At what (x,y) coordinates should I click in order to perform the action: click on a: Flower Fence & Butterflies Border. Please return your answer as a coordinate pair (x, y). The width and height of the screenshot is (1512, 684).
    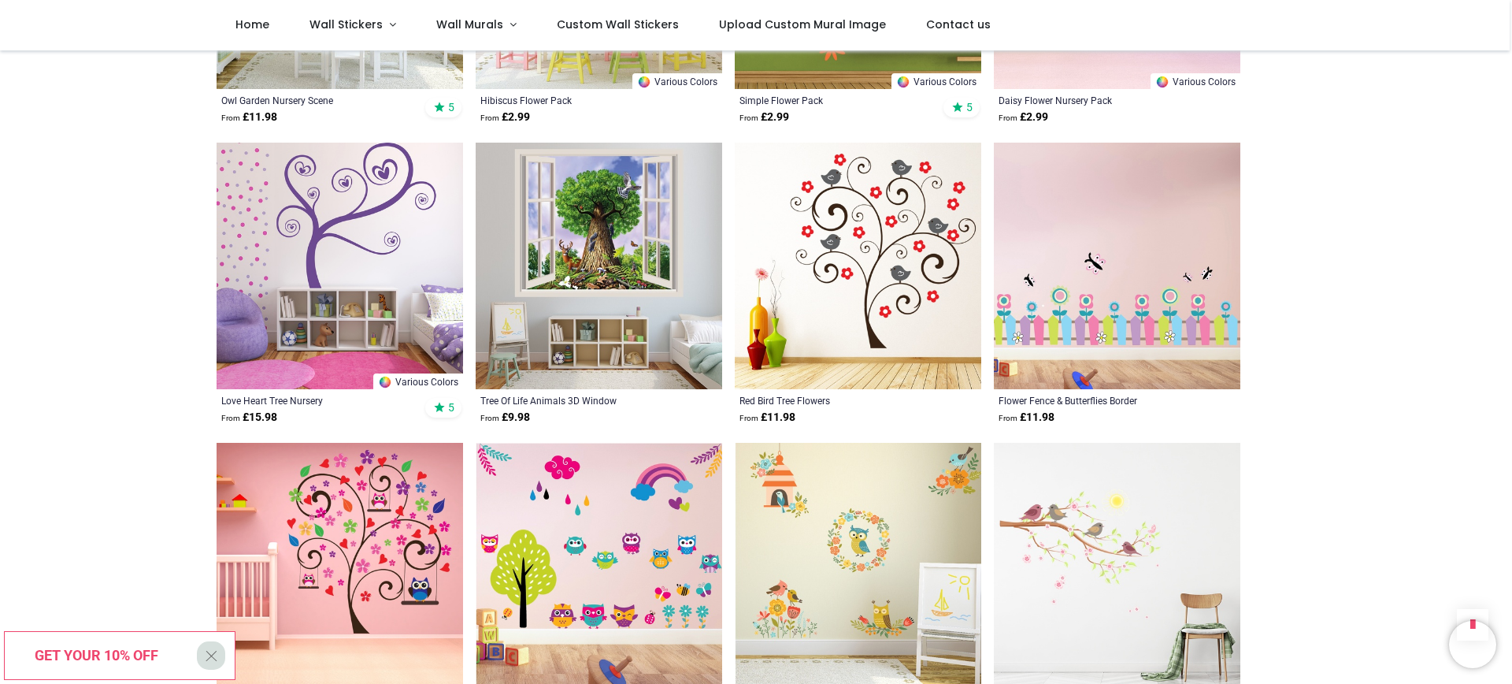
    Looking at the image, I should click on (1093, 400).